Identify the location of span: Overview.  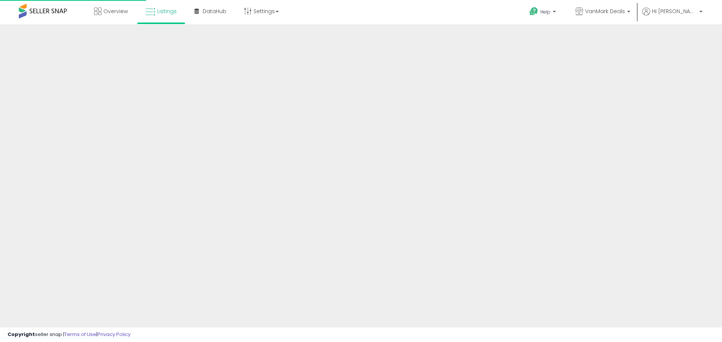
(115, 11).